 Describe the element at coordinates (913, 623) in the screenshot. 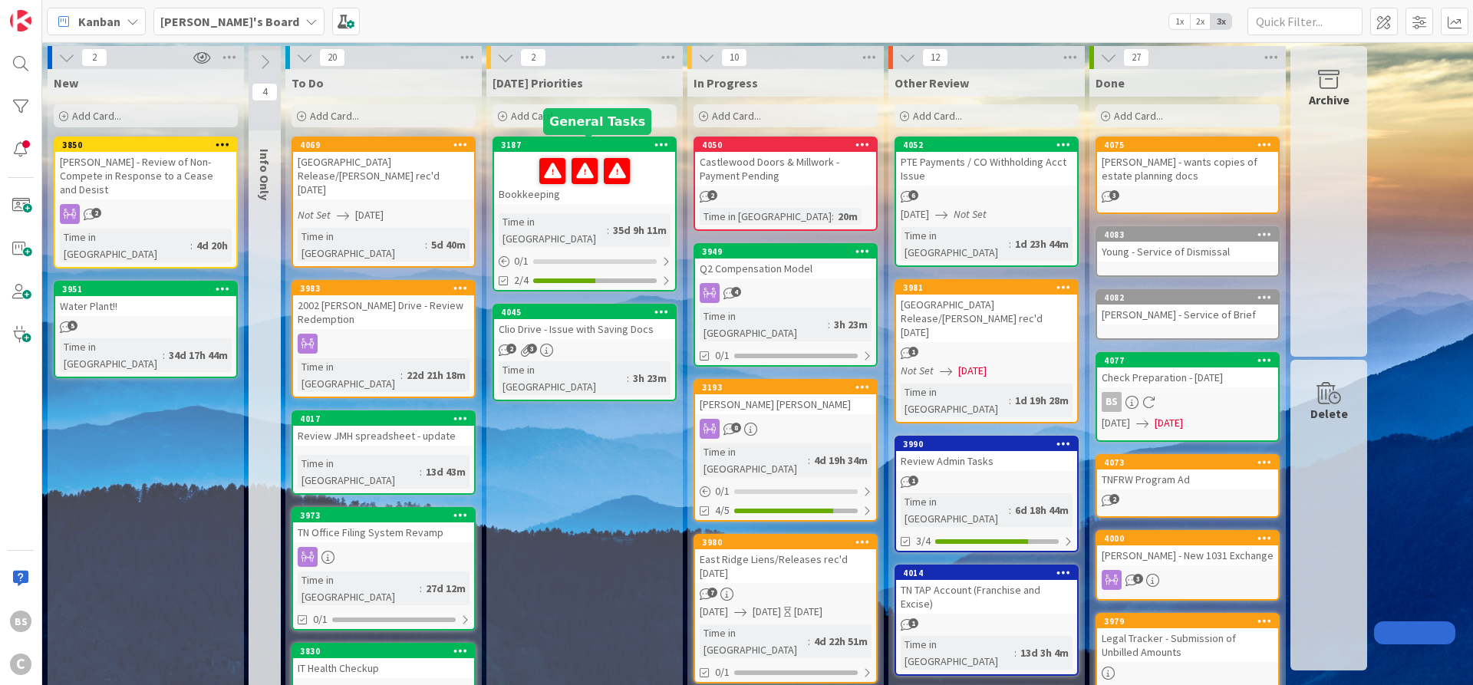

I see `span: 1` at that location.